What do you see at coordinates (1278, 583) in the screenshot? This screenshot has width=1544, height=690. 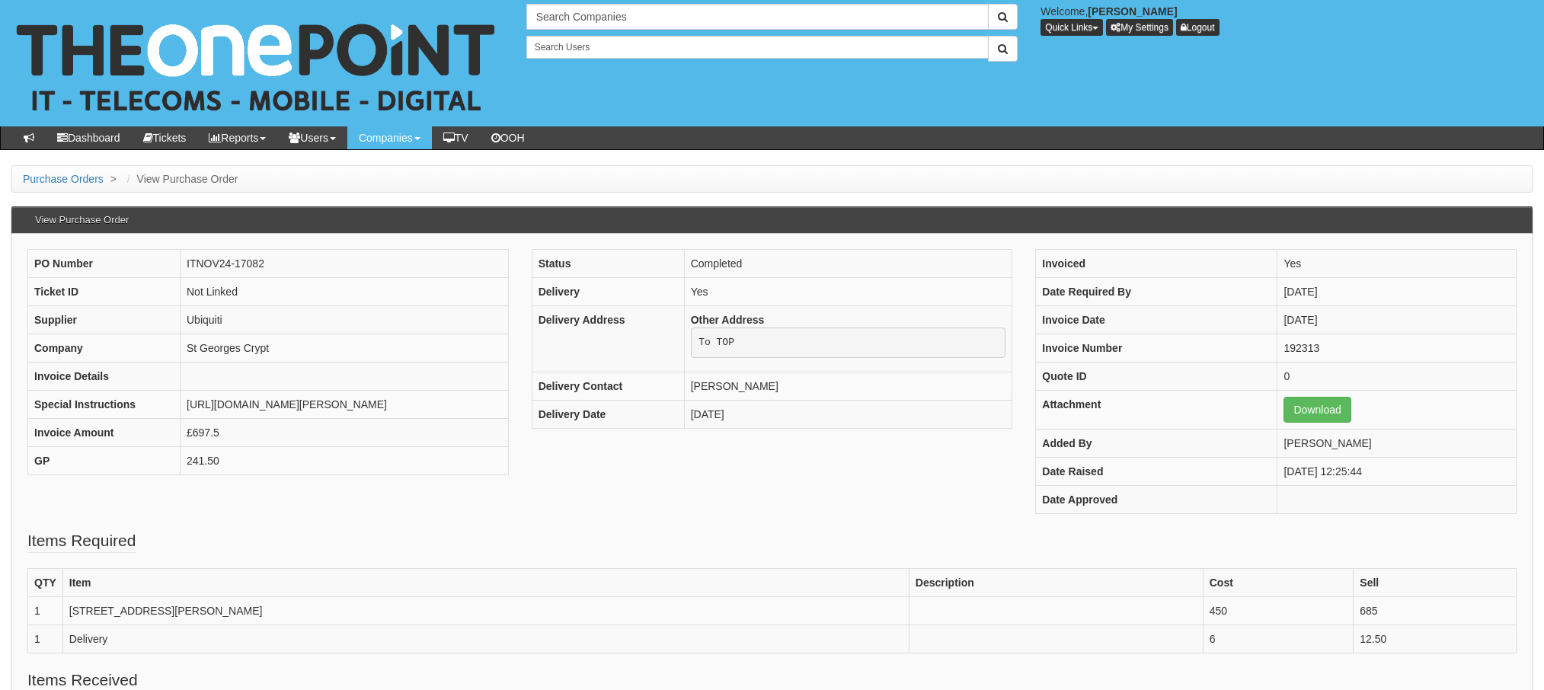 I see `th: Cost` at bounding box center [1278, 583].